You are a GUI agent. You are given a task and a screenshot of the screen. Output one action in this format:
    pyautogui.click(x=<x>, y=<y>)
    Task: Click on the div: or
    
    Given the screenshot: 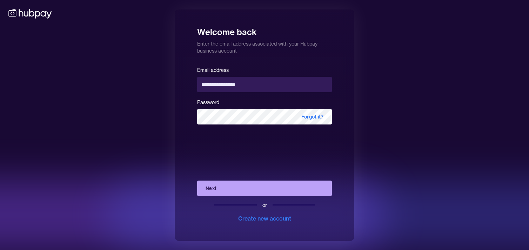 What is the action you would take?
    pyautogui.click(x=265, y=205)
    